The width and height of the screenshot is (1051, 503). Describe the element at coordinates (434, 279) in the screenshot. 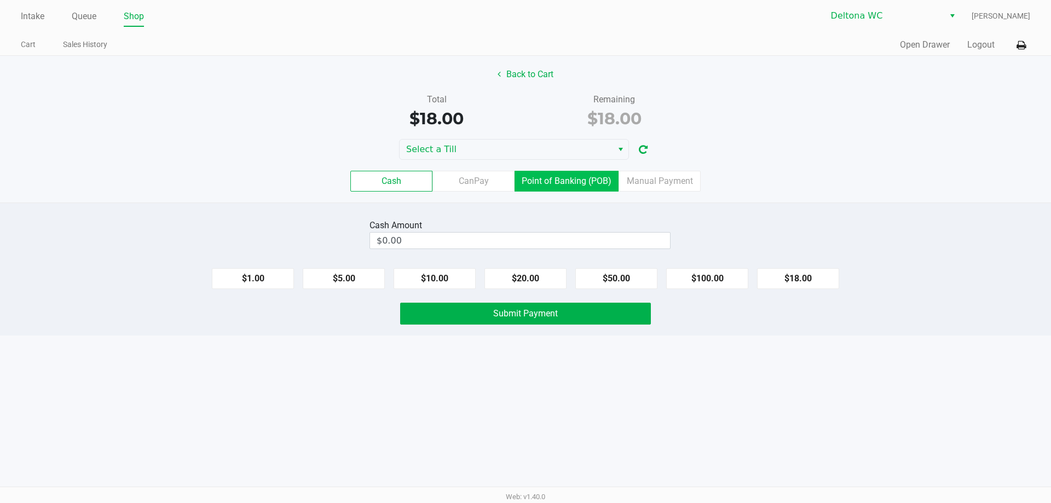

I see `button: $10.00` at that location.